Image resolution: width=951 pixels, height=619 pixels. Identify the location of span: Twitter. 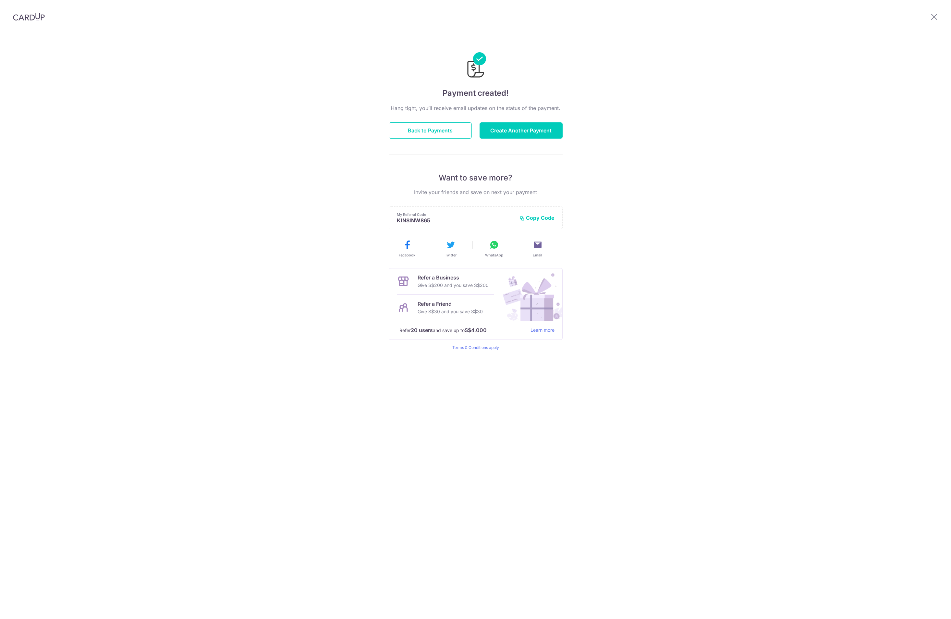
(451, 255).